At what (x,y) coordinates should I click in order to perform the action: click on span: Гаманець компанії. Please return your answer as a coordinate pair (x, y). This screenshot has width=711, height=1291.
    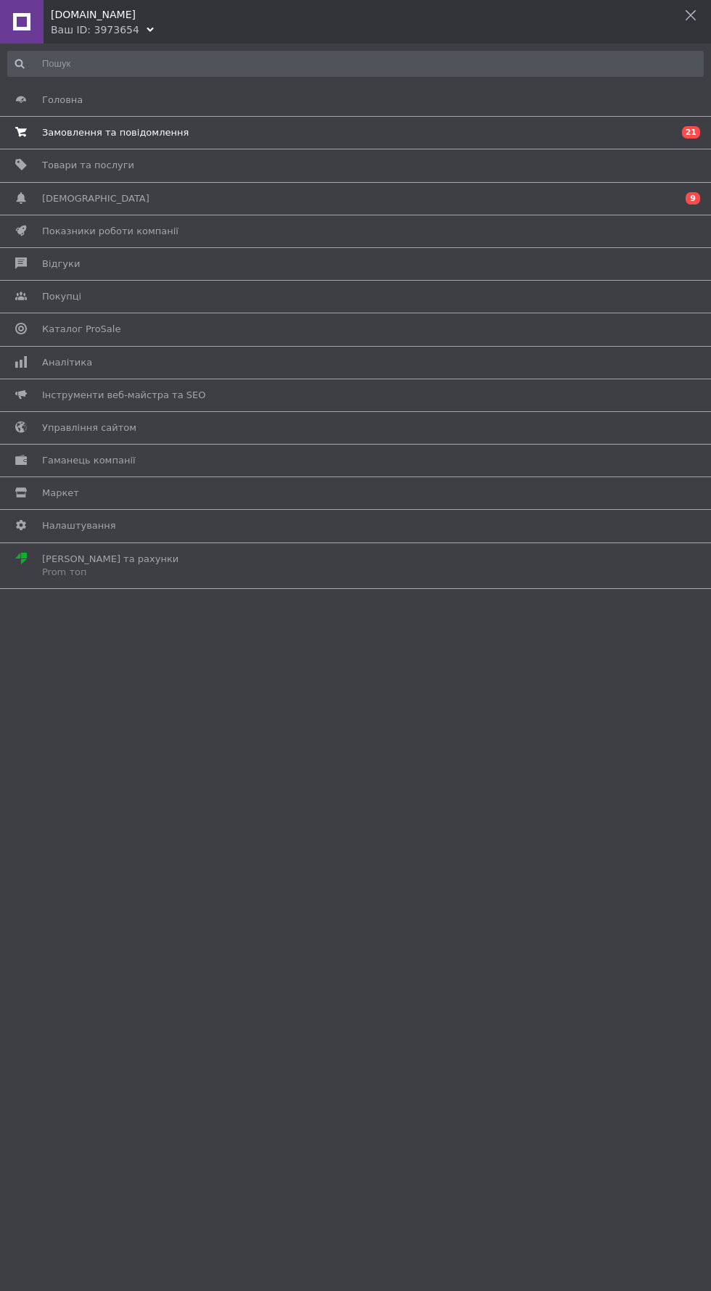
    Looking at the image, I should click on (88, 460).